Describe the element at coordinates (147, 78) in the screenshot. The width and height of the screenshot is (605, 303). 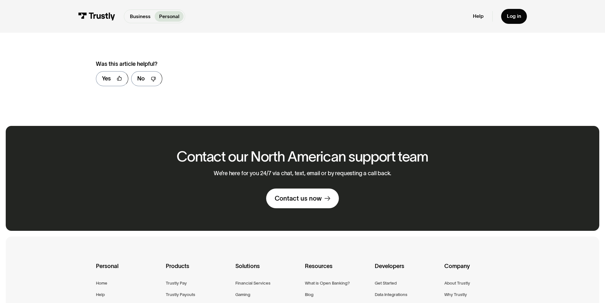
I see `a: No` at that location.